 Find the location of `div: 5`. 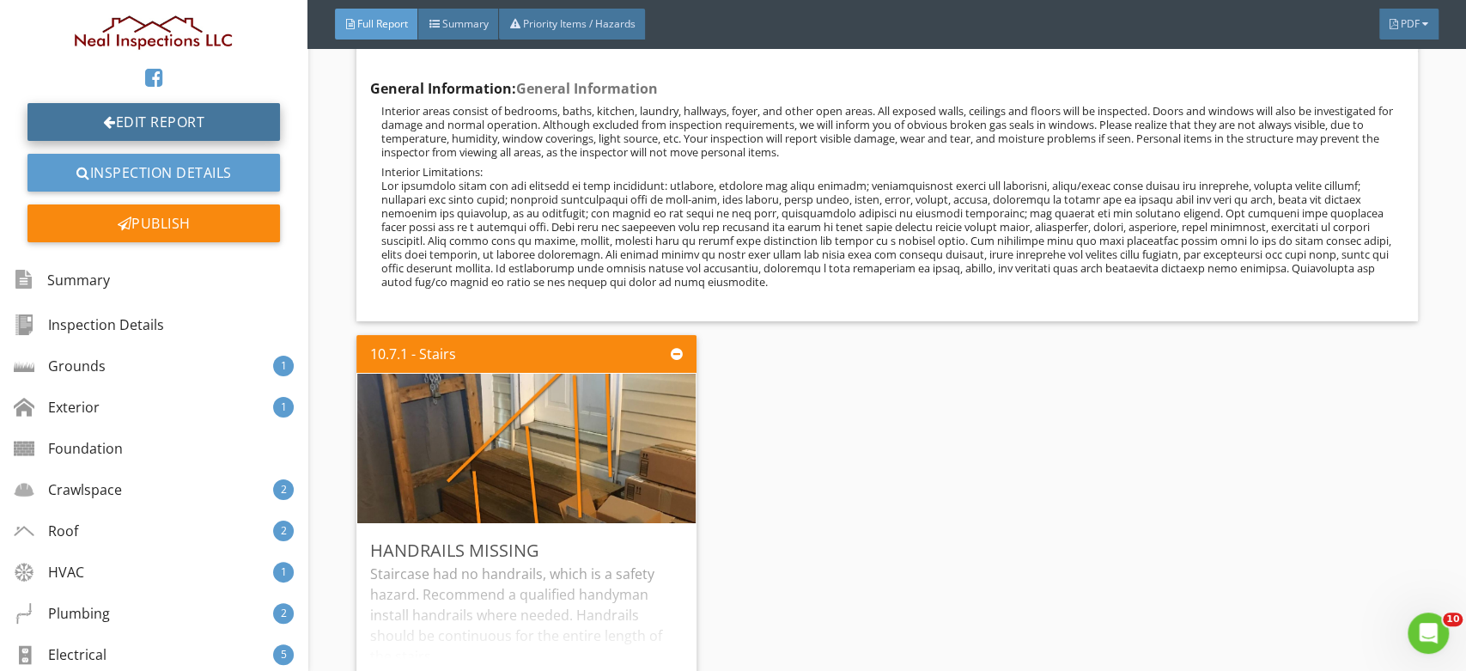

div: 5 is located at coordinates (283, 655).